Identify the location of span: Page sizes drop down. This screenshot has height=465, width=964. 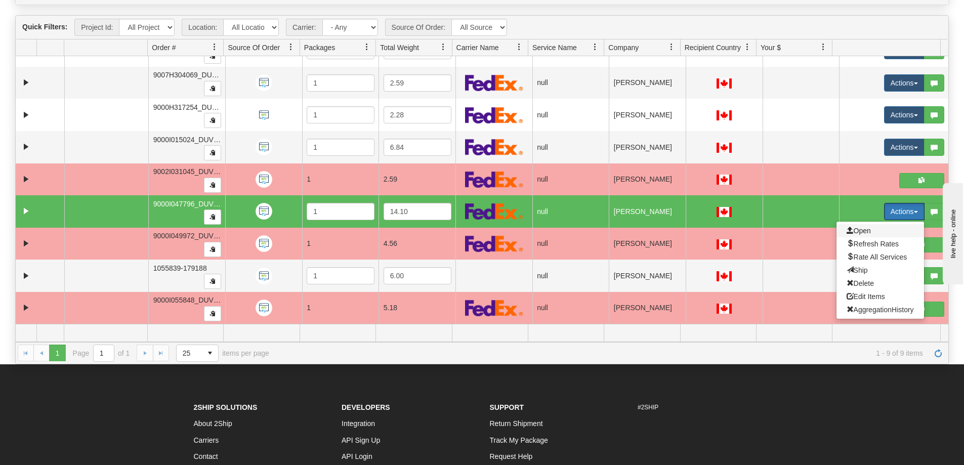
(197, 353).